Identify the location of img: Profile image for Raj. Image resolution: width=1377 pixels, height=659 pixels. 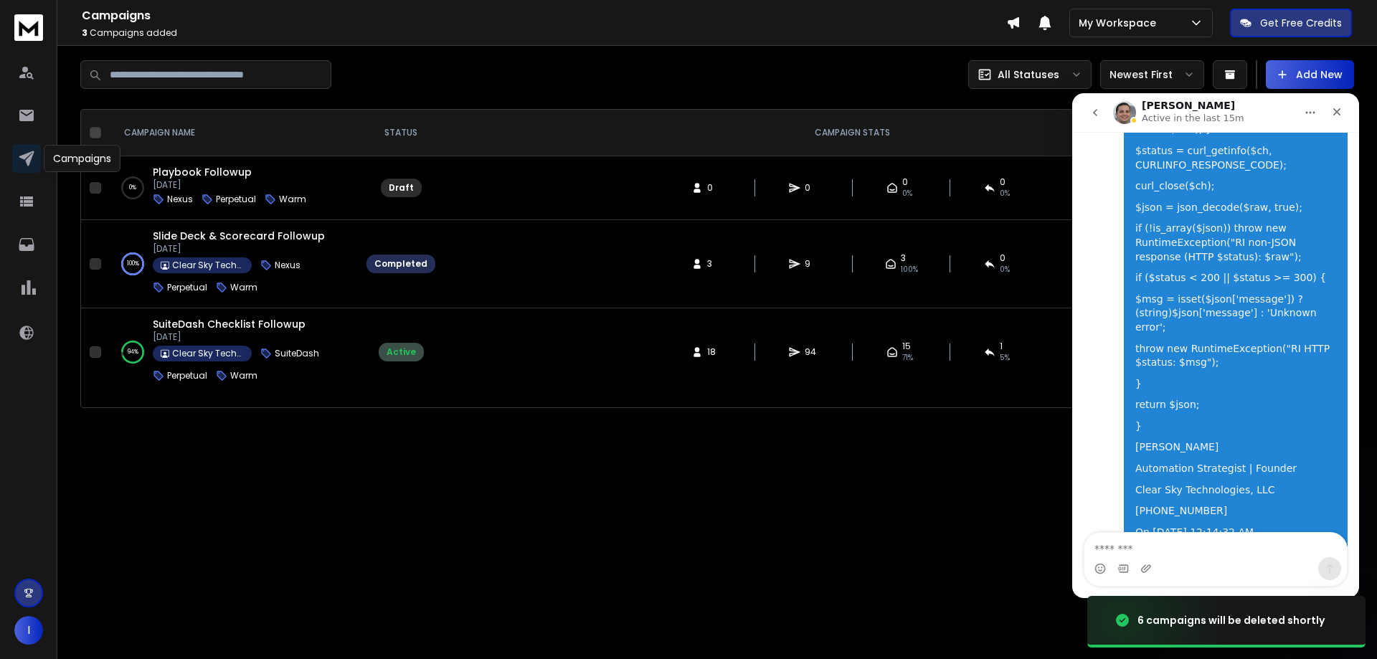
(52, 19).